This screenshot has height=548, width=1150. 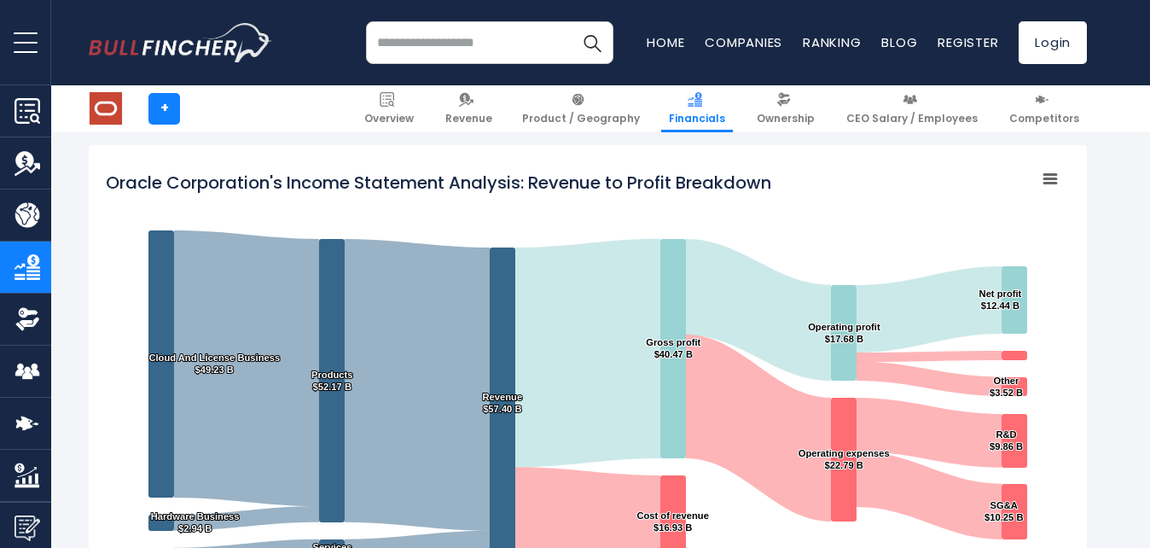 I want to click on a: Go to homepage, so click(x=180, y=43).